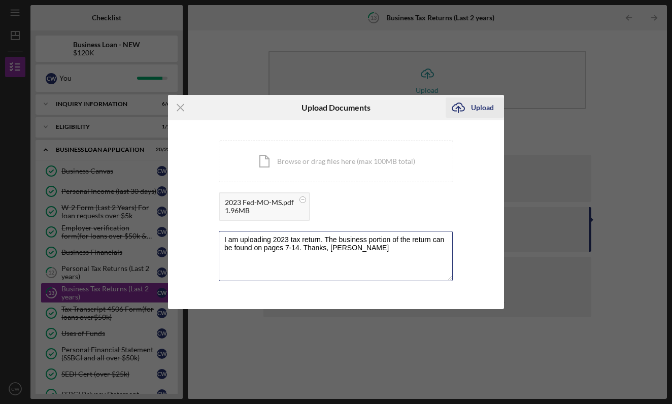 The width and height of the screenshot is (672, 404). What do you see at coordinates (482, 108) in the screenshot?
I see `div: Upload` at bounding box center [482, 108].